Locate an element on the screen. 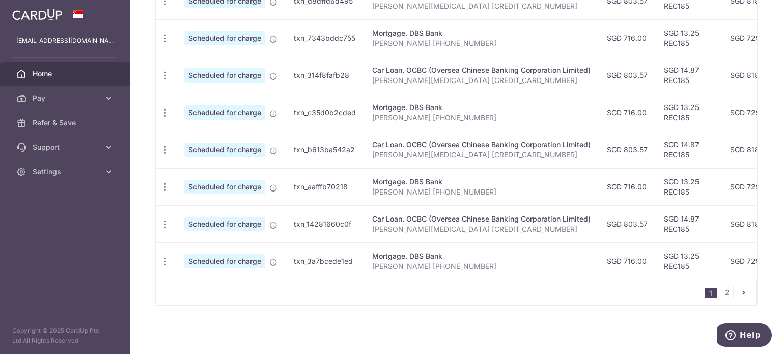 This screenshot has height=354, width=782. td: txn_c35d0b2cded is located at coordinates (325, 112).